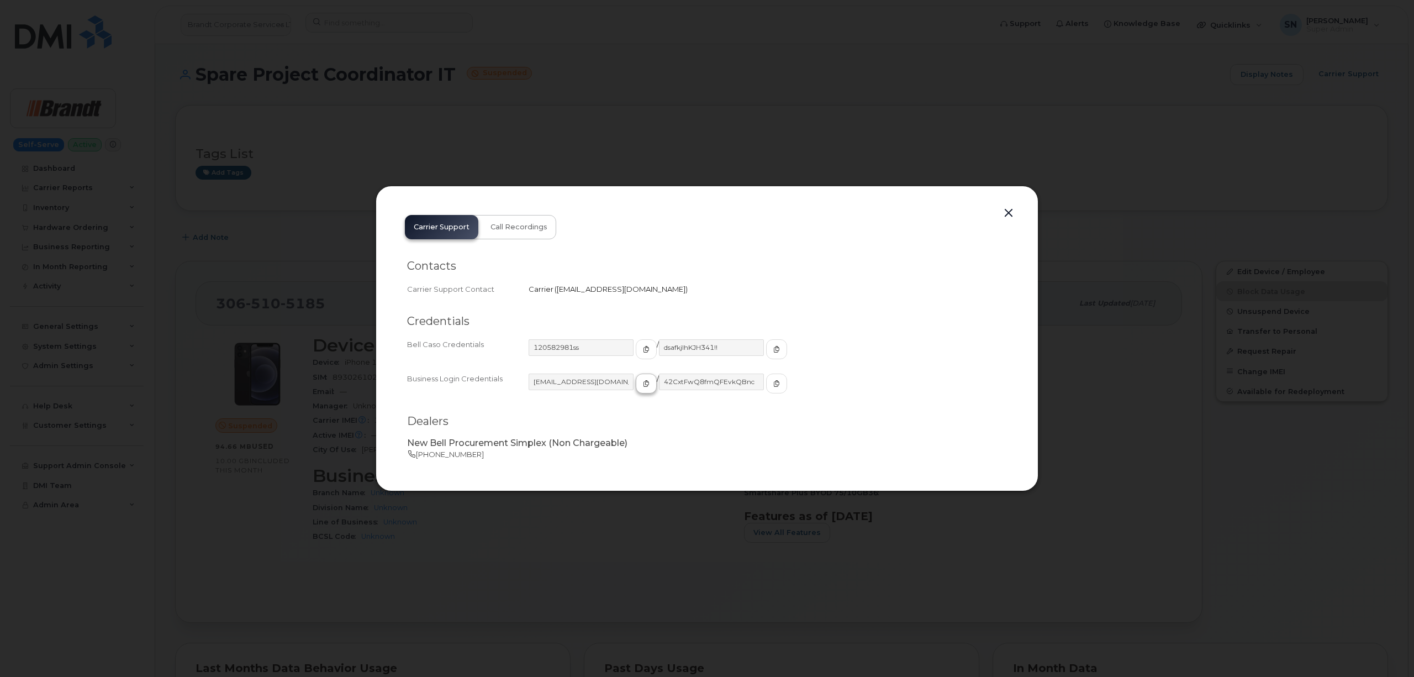 The height and width of the screenshot is (677, 1414). What do you see at coordinates (707, 421) in the screenshot?
I see `h2: Dealers` at bounding box center [707, 421].